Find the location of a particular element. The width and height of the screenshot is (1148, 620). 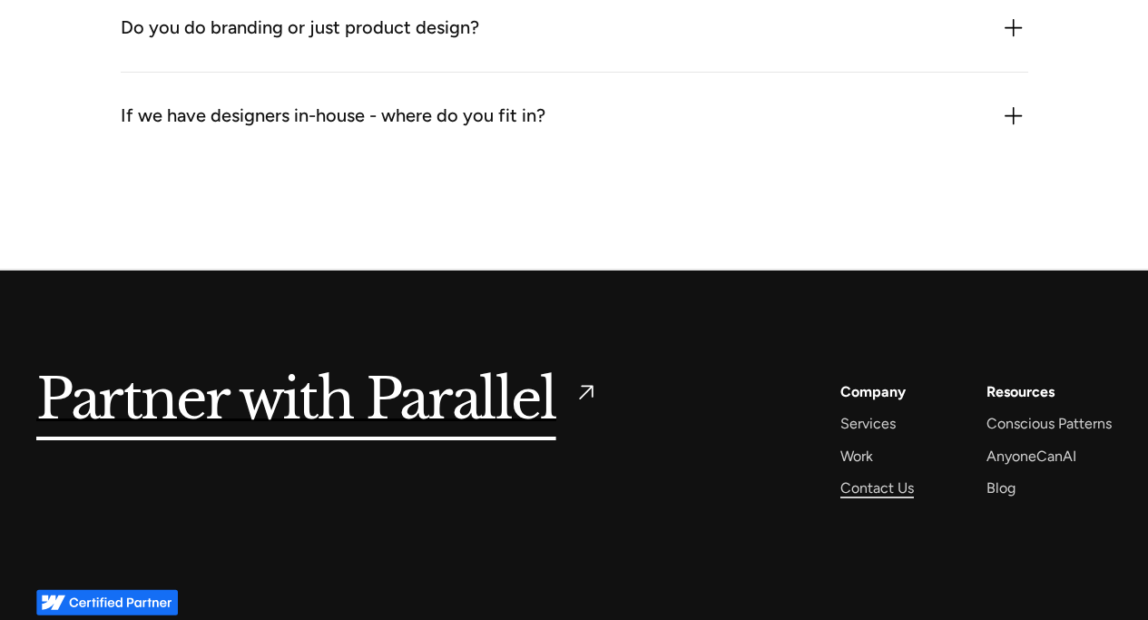

div: Company is located at coordinates (873, 391).